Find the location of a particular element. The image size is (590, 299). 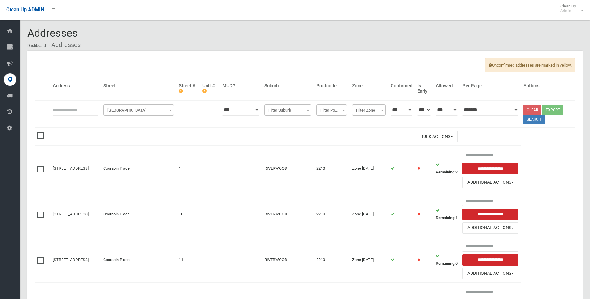

h4: MUD? is located at coordinates (241, 86).